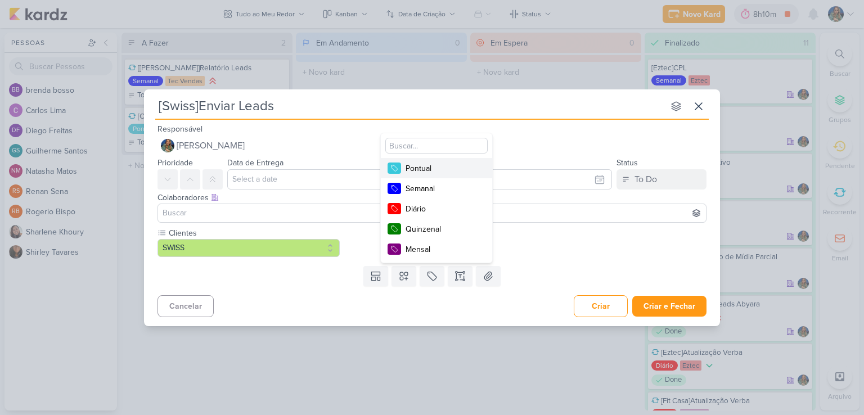 The width and height of the screenshot is (864, 415). What do you see at coordinates (255, 163) in the screenshot?
I see `label: Data de Entrega` at bounding box center [255, 163].